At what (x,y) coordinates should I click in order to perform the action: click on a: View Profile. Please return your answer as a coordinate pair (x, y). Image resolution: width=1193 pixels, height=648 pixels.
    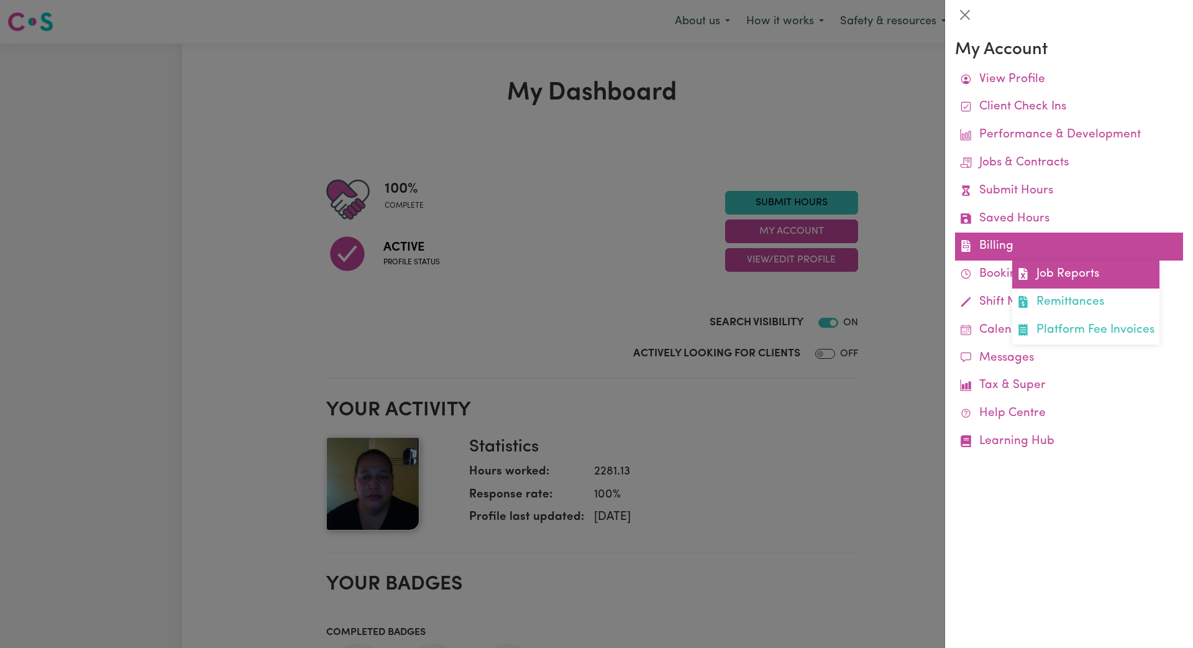
    Looking at the image, I should click on (1069, 80).